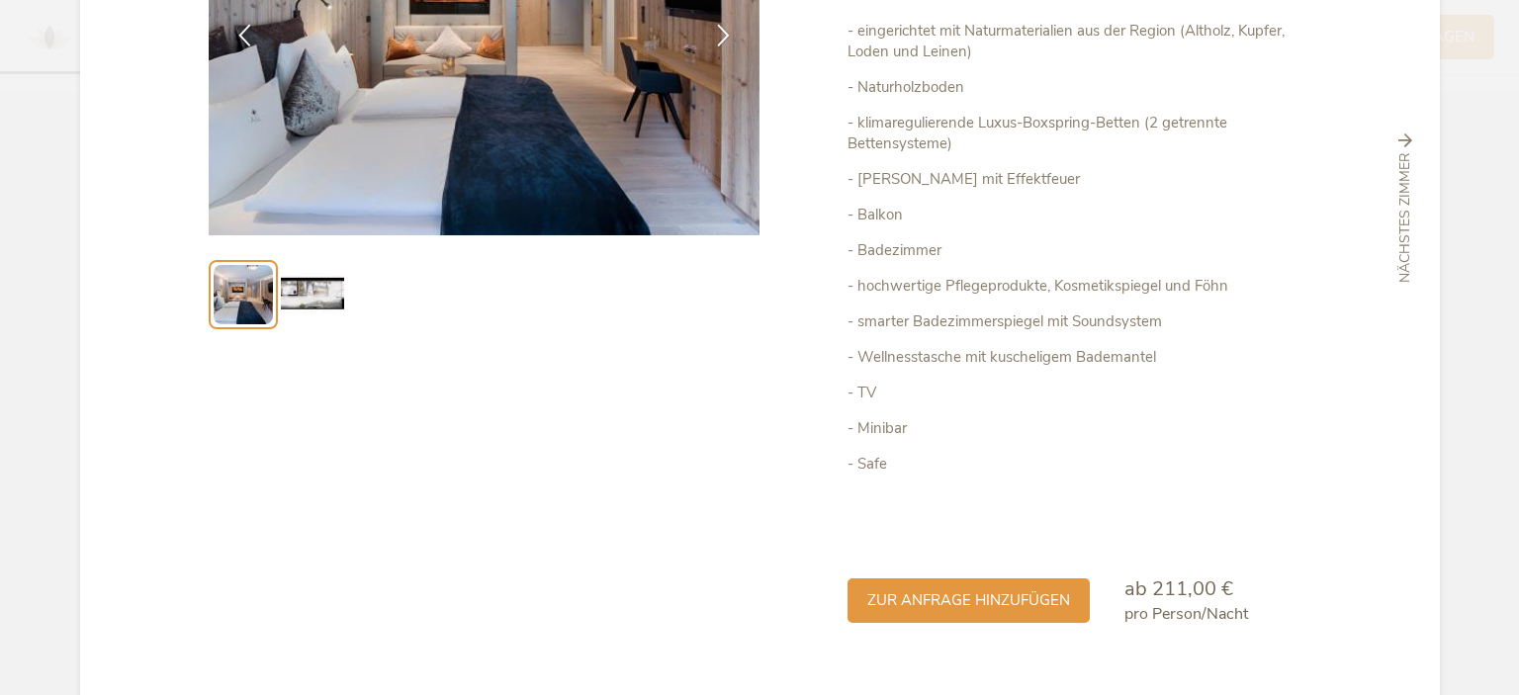  I want to click on p: - Balkon, so click(1079, 215).